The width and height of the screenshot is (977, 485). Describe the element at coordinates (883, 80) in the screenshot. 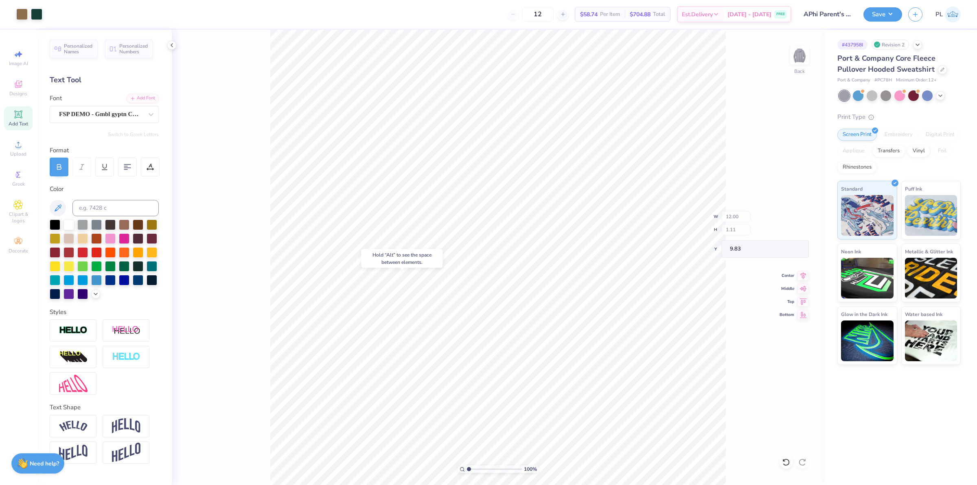

I see `span: # PC78H` at that location.